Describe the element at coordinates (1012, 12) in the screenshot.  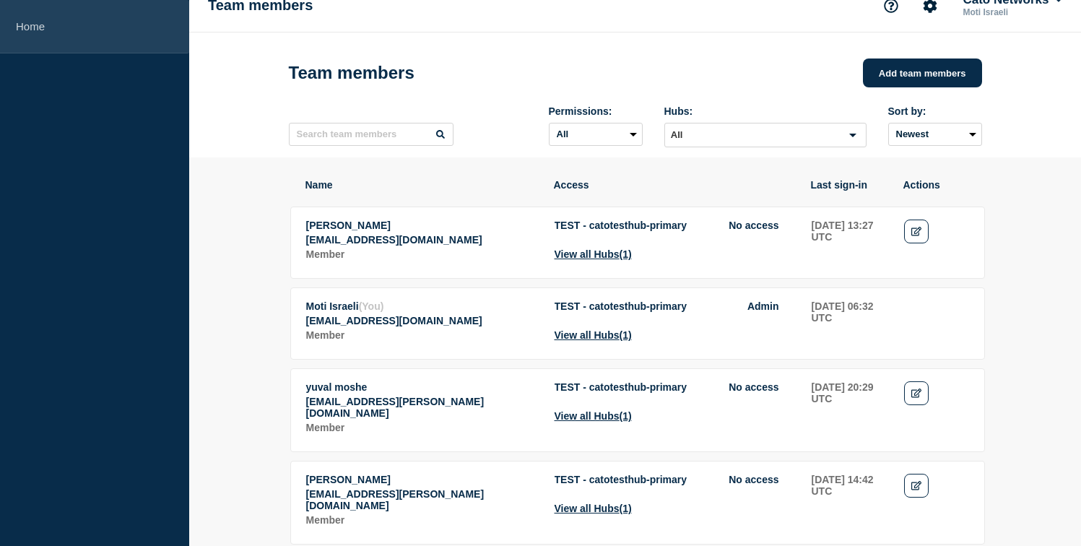
I see `p: Moti Israeli` at that location.